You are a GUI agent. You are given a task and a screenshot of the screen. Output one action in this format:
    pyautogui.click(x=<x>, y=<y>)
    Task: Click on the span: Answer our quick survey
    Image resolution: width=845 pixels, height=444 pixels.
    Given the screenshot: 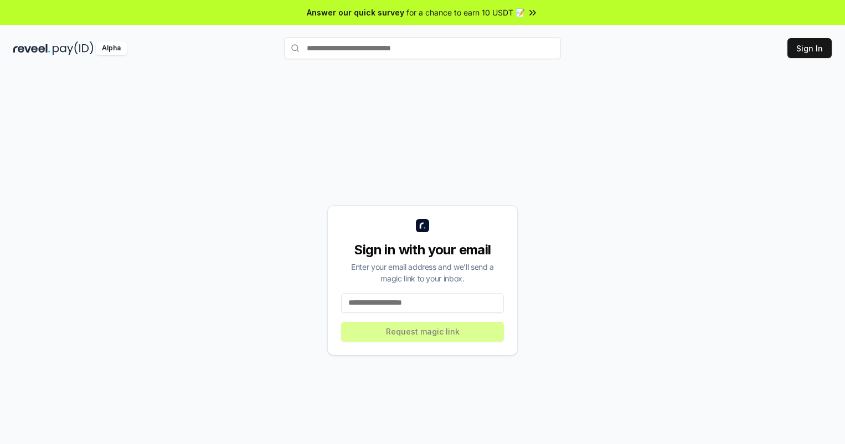 What is the action you would take?
    pyautogui.click(x=355, y=12)
    